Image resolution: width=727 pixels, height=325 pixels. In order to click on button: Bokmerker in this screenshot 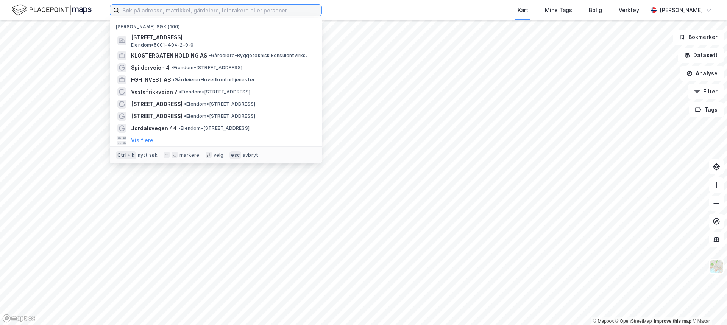, I will do `click(698, 37)`.